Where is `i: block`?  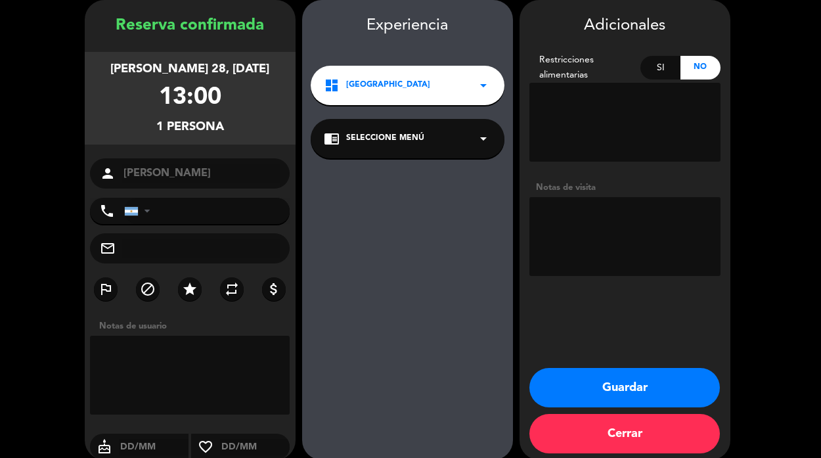 i: block is located at coordinates (148, 289).